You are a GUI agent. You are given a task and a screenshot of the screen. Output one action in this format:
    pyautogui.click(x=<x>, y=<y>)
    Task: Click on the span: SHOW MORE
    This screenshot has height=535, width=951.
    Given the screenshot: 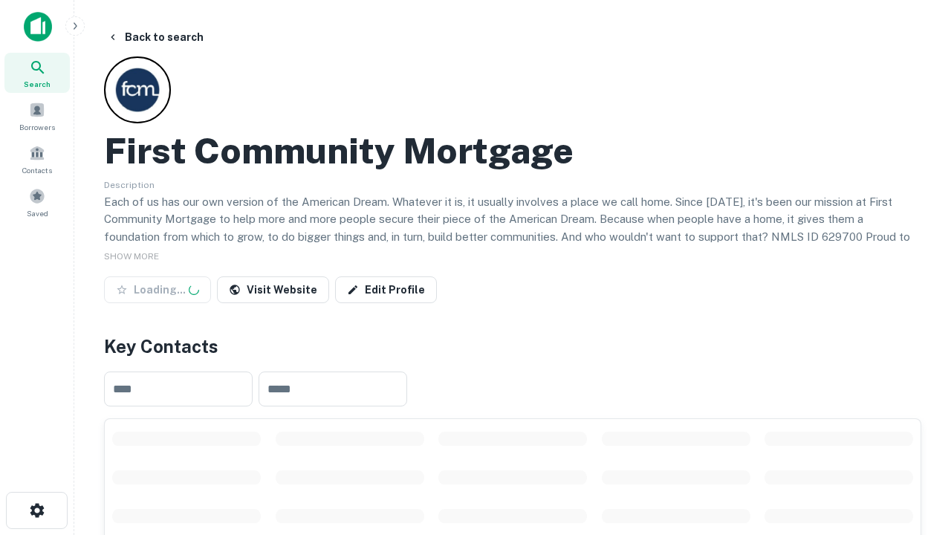 What is the action you would take?
    pyautogui.click(x=132, y=256)
    